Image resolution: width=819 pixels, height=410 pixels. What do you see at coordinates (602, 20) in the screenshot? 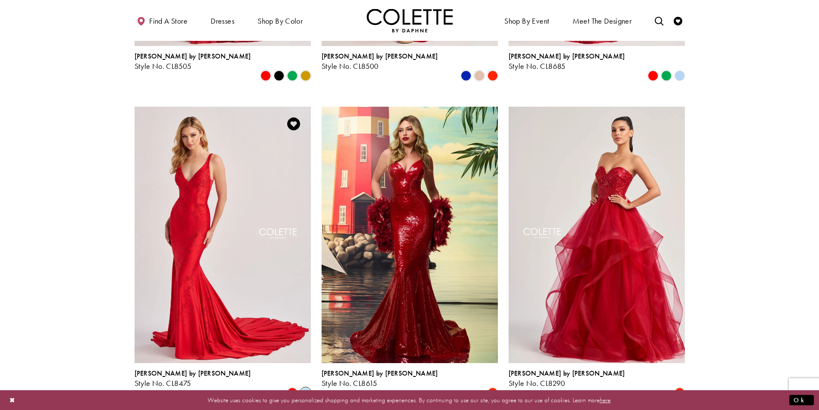
I see `a: Meet the designer` at bounding box center [602, 20].